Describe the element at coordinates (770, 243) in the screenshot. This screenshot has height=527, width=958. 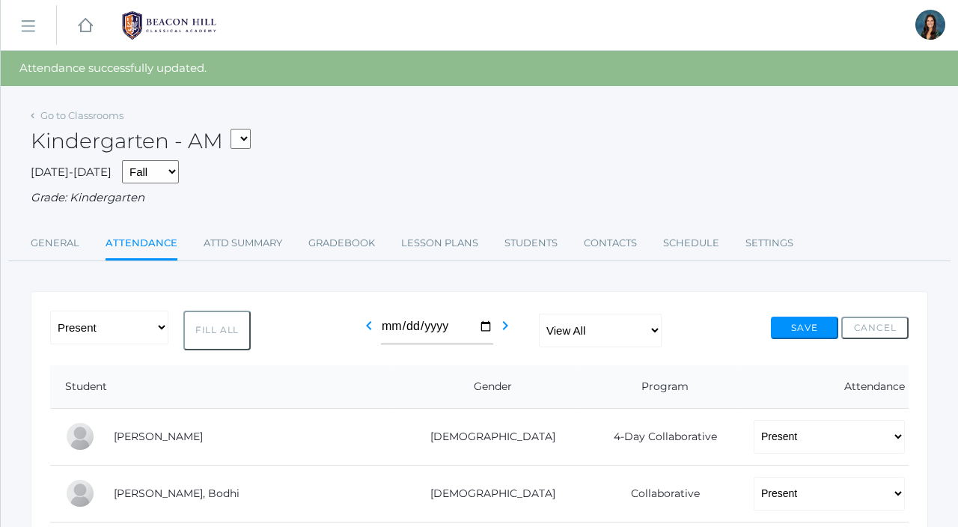
I see `a: Settings` at that location.